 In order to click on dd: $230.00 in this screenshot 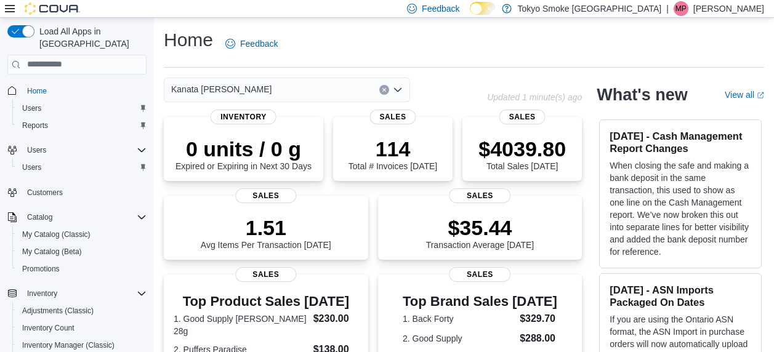, I will do `click(336, 319)`.